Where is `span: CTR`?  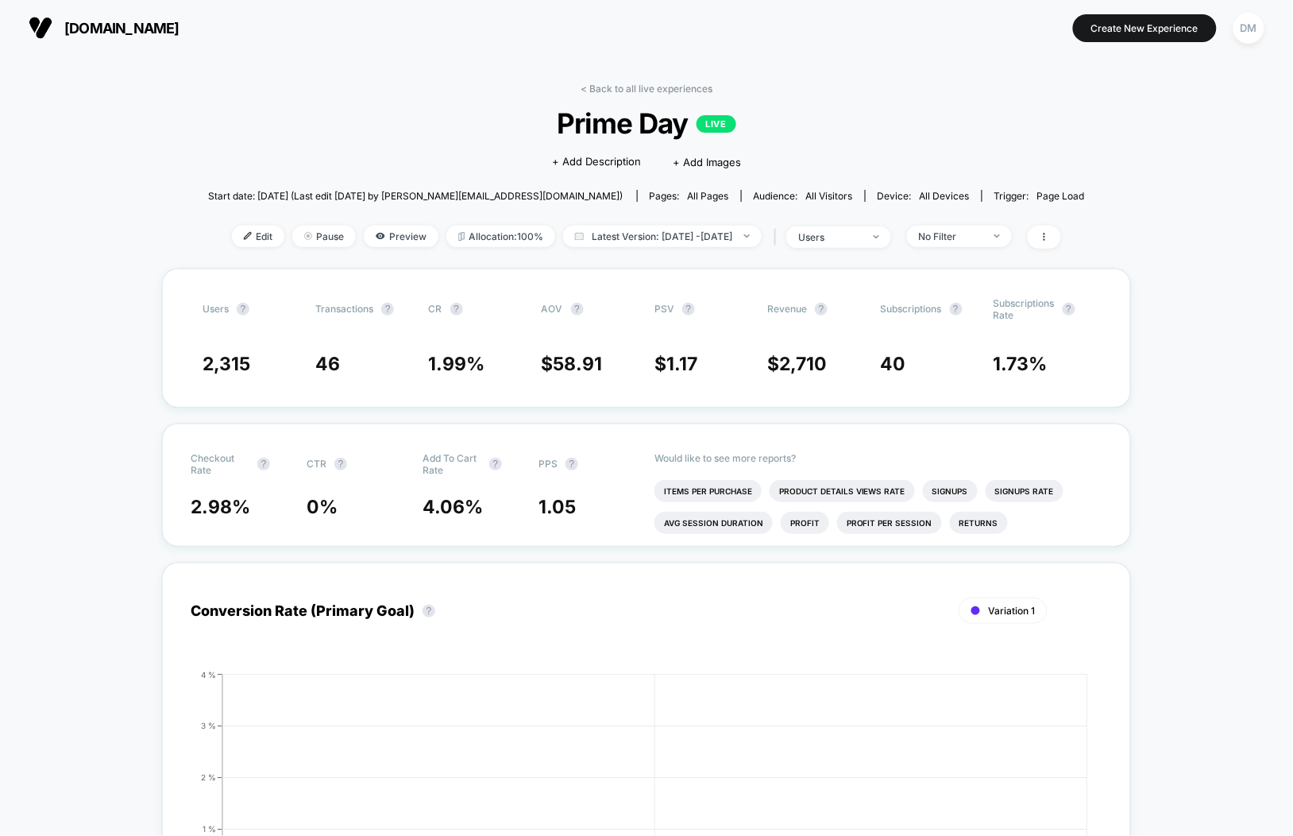 span: CTR is located at coordinates (316, 463).